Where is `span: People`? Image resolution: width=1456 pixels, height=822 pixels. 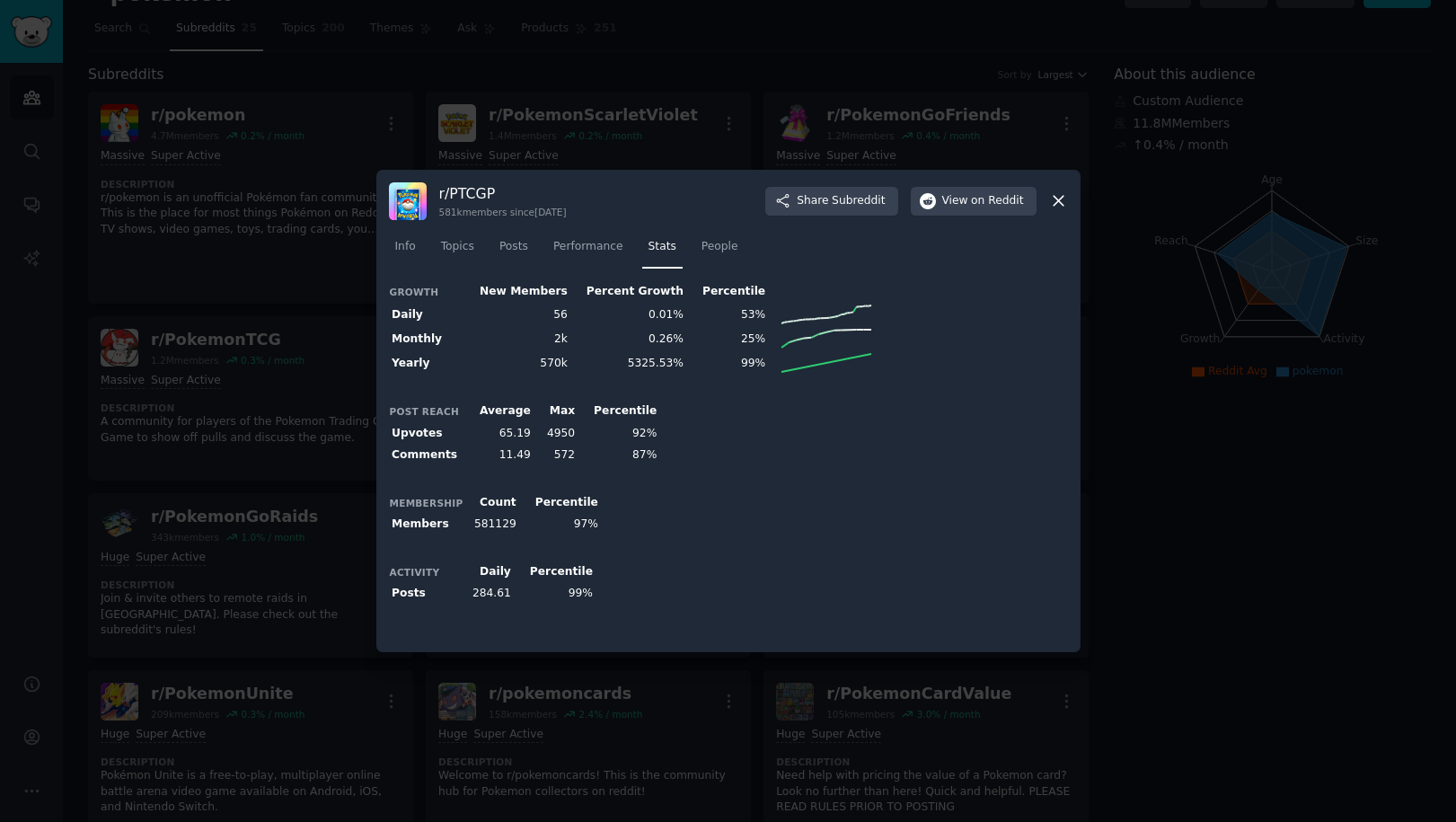
span: People is located at coordinates (719, 247).